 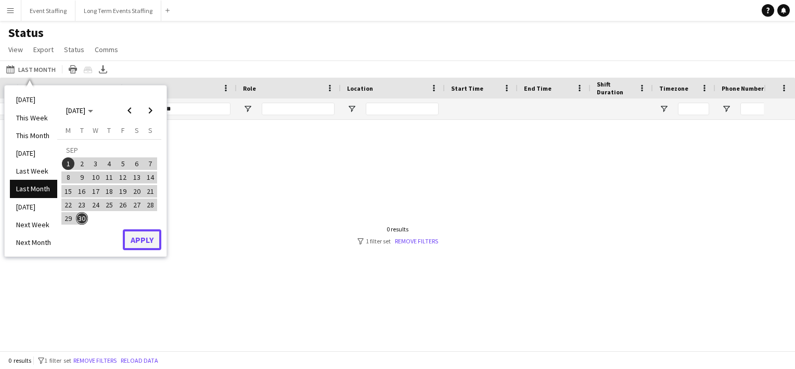 What do you see at coordinates (109, 191) in the screenshot?
I see `span: 18` at bounding box center [109, 191].